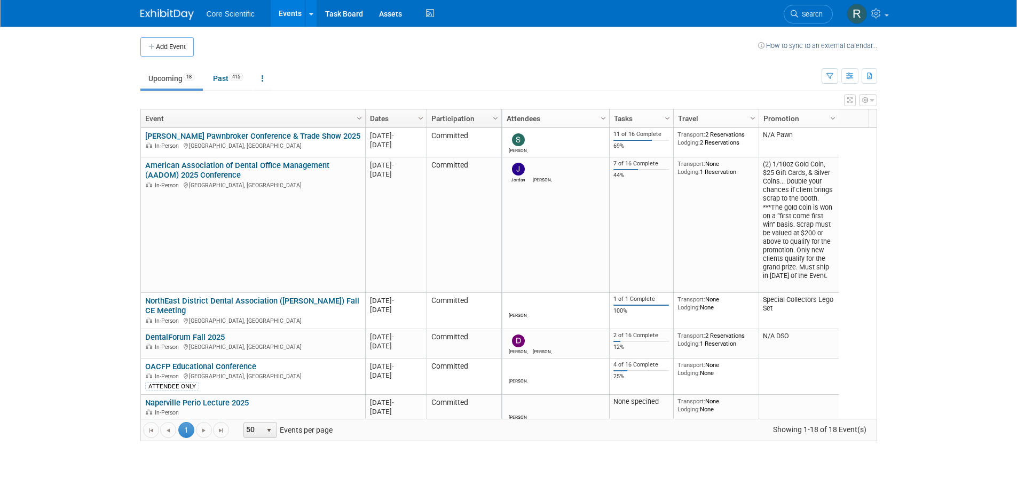  I want to click on img: Jordan McCullough, so click(518, 169).